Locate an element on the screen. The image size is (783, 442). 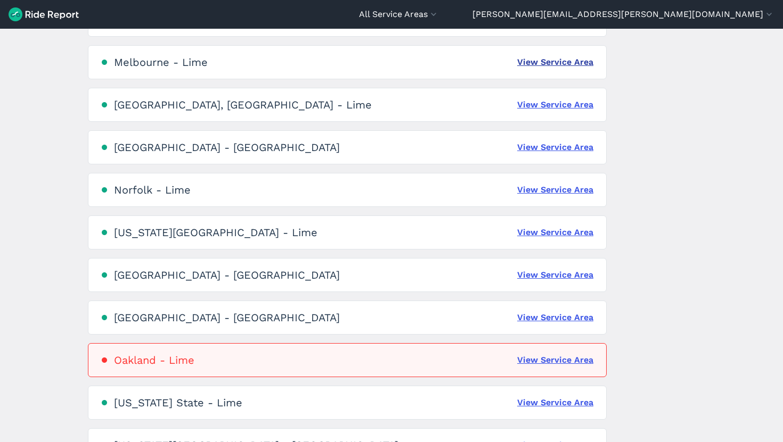
button: All Service Areas is located at coordinates (399, 14).